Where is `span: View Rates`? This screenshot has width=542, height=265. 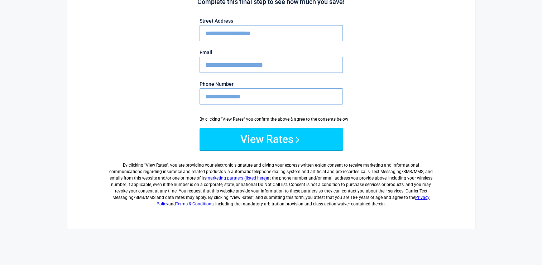
span: View Rates is located at coordinates (156, 165).